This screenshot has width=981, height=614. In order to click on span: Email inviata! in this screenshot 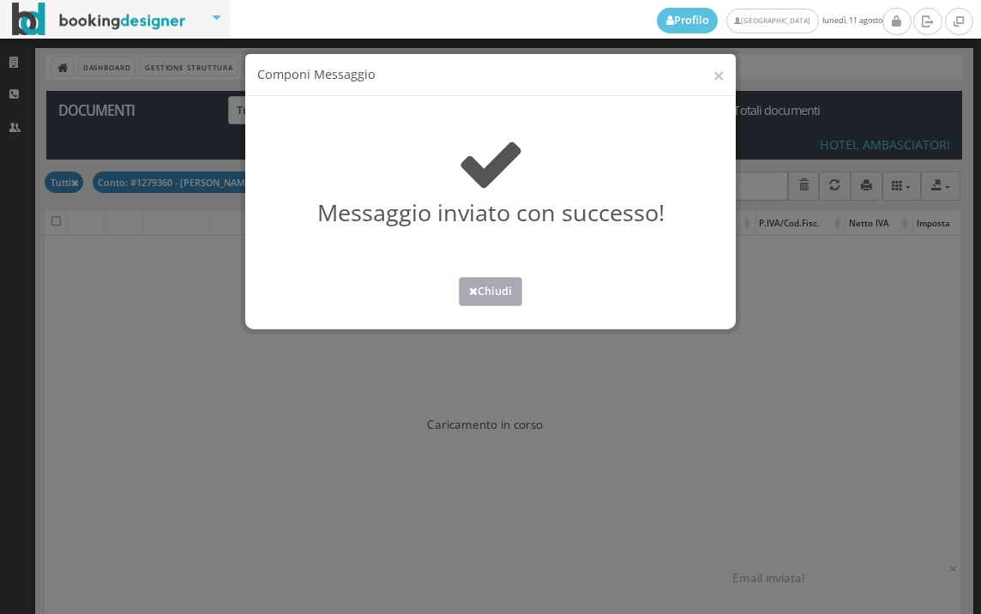, I will do `click(768, 578)`.